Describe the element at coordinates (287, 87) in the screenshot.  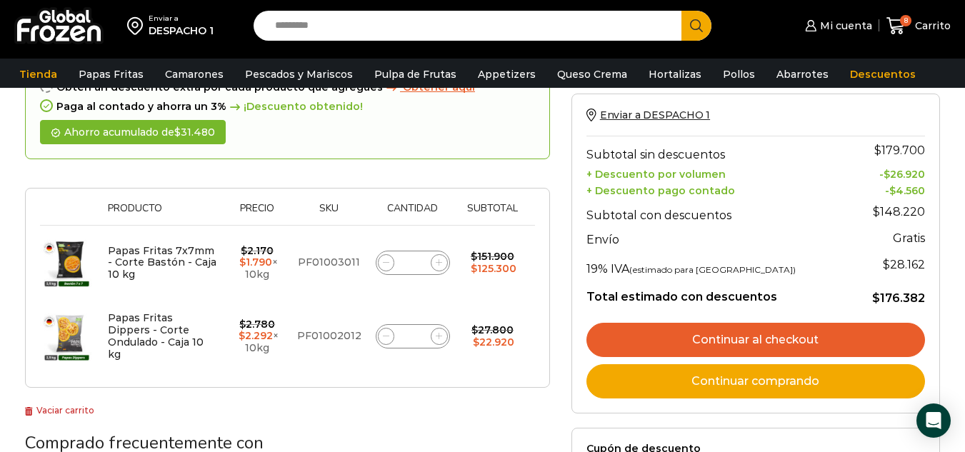
I see `div: Obtén un descuento extra por cada producto que agregues` at that location.